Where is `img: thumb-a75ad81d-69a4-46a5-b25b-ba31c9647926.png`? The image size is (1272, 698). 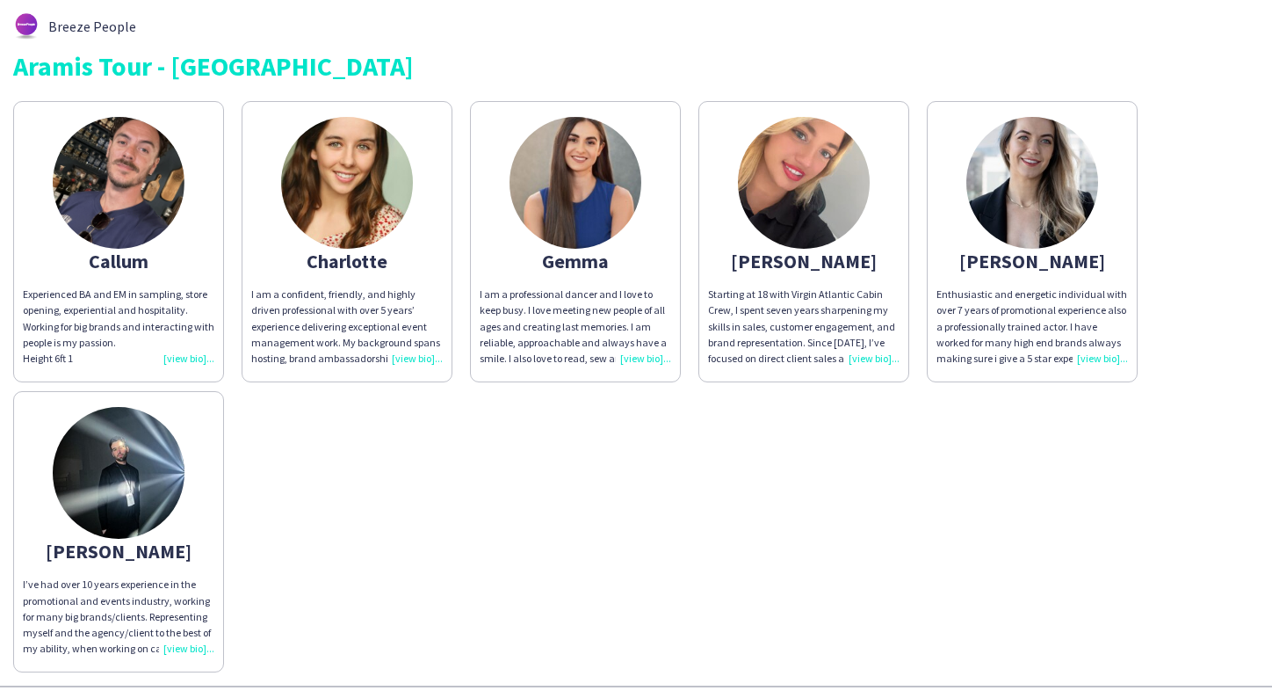
img: thumb-a75ad81d-69a4-46a5-b25b-ba31c9647926.png is located at coordinates (119, 183).